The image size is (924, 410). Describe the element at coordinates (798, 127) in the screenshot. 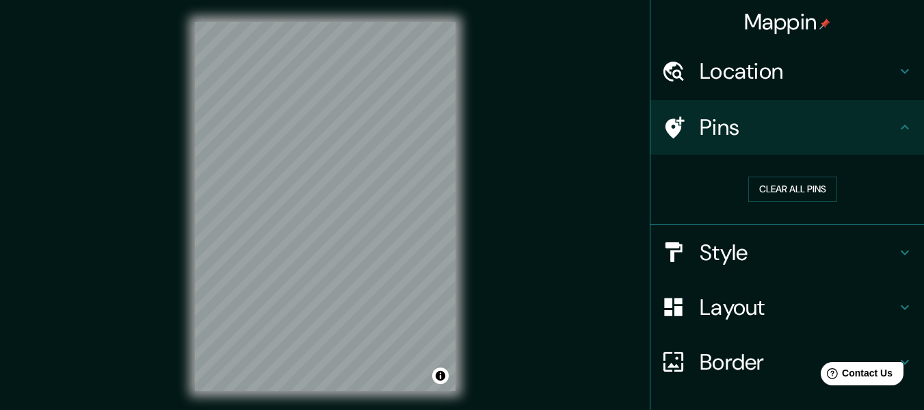

I see `h4: Pins` at that location.